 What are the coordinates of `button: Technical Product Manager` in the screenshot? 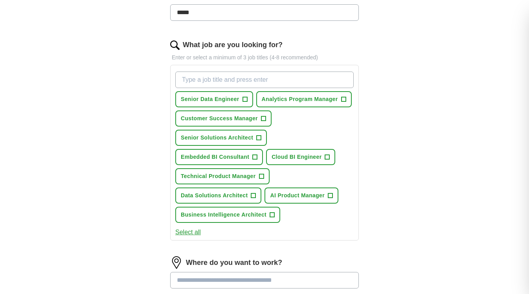 It's located at (222, 176).